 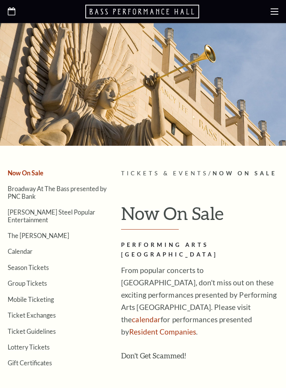 What do you see at coordinates (200, 356) in the screenshot?
I see `h3: Don't Get Scammed!` at bounding box center [200, 356].